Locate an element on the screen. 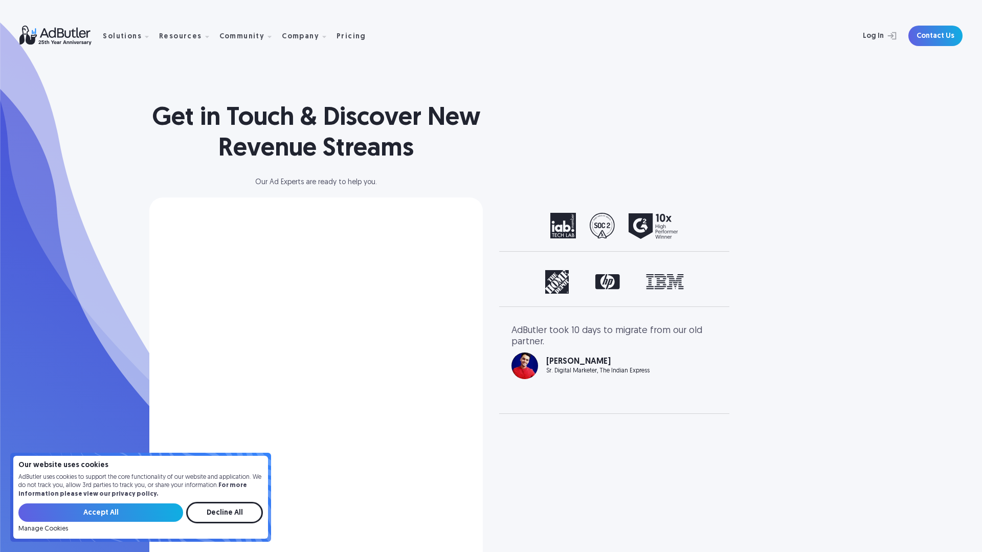 The image size is (982, 552). div: AdButler took 10 days to migrate from our old partner. is located at coordinates (614, 336).